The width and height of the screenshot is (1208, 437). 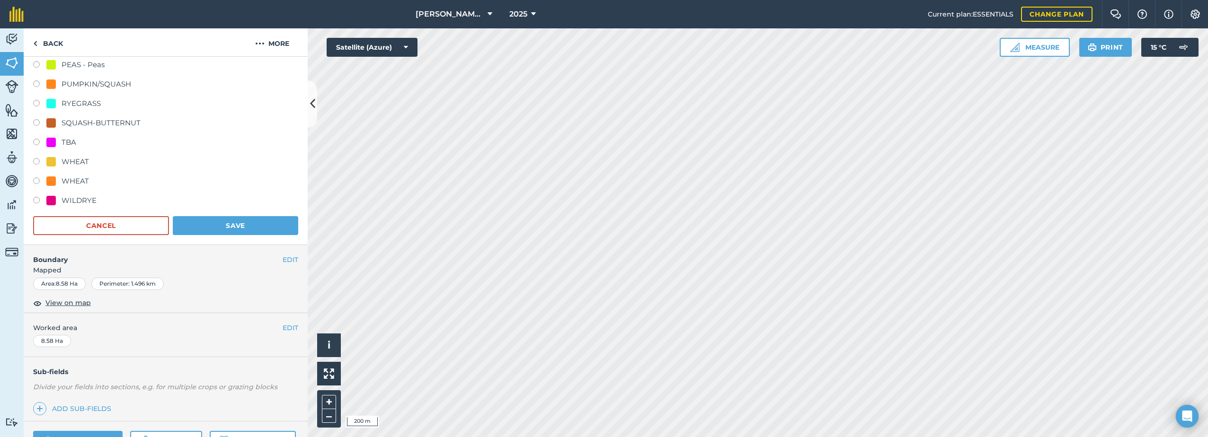 What do you see at coordinates (69, 142) in the screenshot?
I see `div: TBA` at bounding box center [69, 142].